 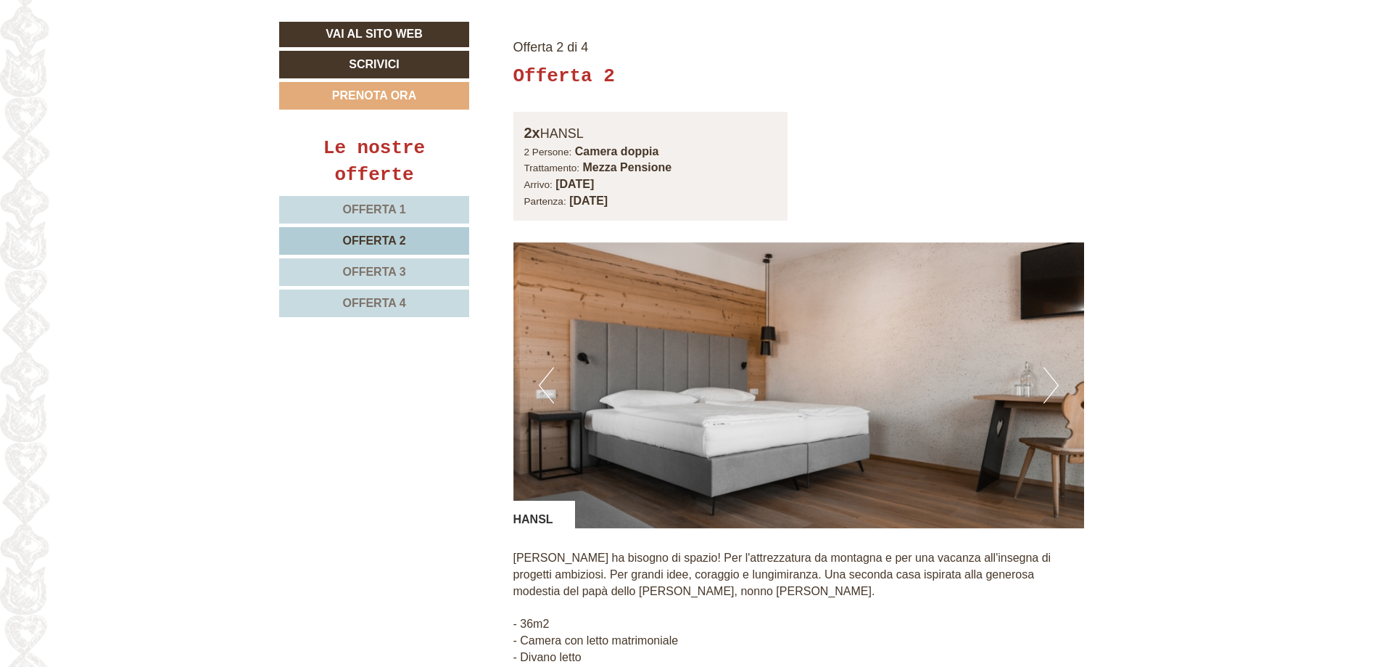 What do you see at coordinates (564, 76) in the screenshot?
I see `div: Offerta 2` at bounding box center [564, 76].